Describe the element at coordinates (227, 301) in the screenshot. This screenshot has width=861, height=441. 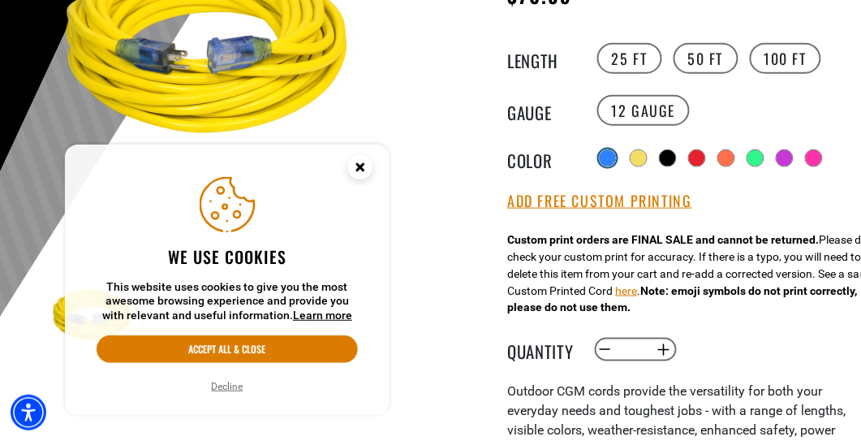
I see `p: This website uses cookies to give you the most awesome browsing experience and provide you with r...` at that location.